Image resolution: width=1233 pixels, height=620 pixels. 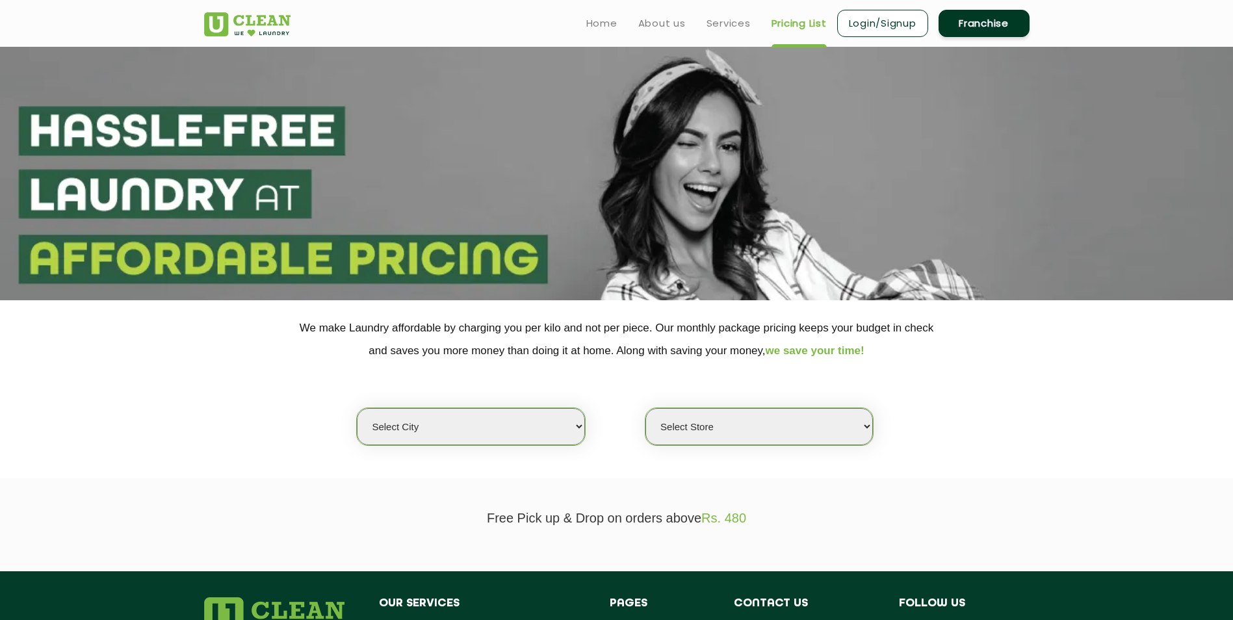 What do you see at coordinates (617, 518) in the screenshot?
I see `p: Free Pick up & Drop on orders above` at bounding box center [617, 518].